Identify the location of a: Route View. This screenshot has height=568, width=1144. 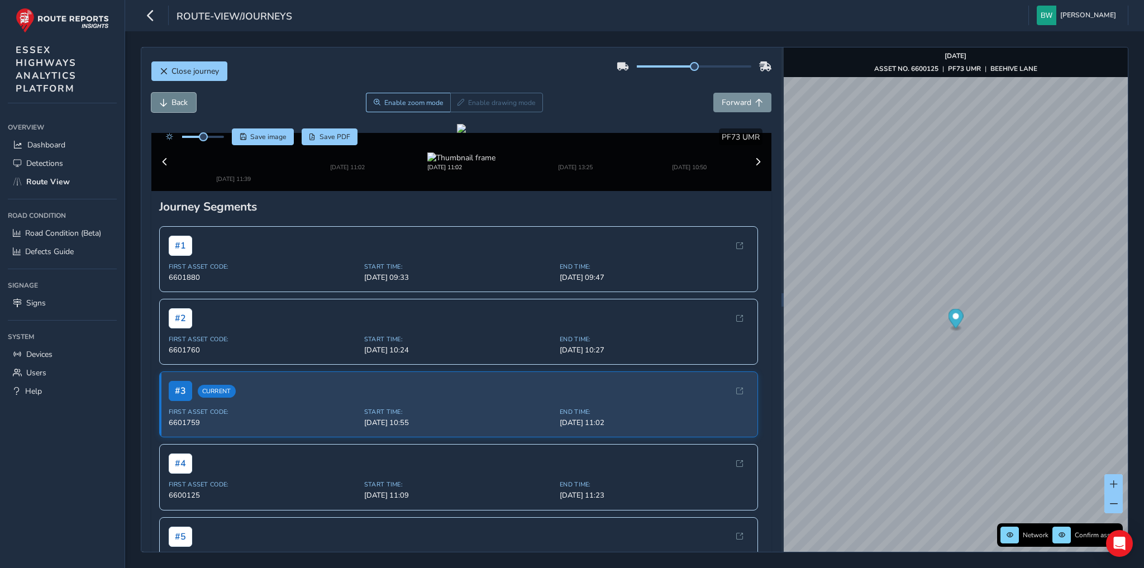
(62, 182).